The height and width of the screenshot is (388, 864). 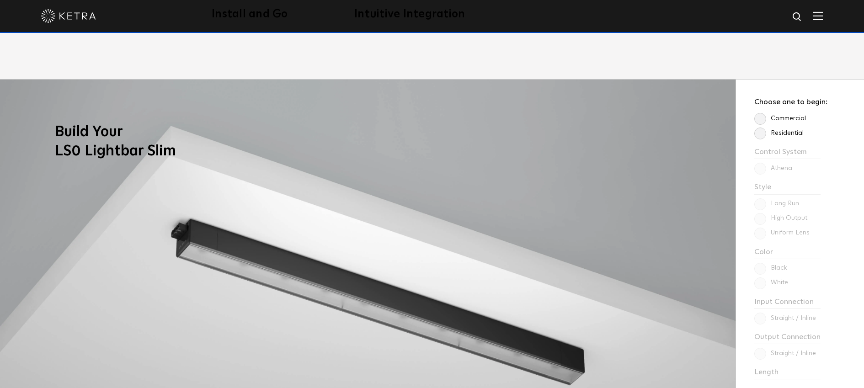 What do you see at coordinates (780, 118) in the screenshot?
I see `label: Commercial` at bounding box center [780, 118].